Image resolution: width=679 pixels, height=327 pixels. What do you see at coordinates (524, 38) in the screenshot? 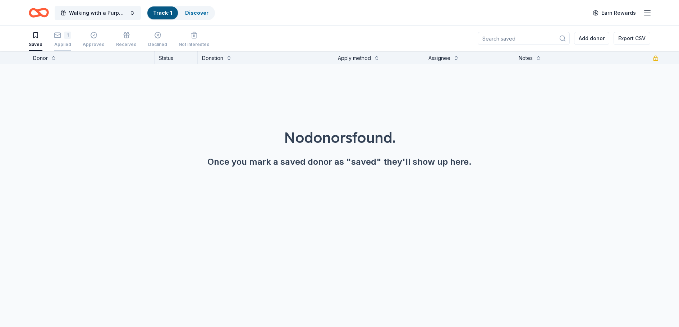
I see `input: Search saved` at bounding box center [524, 38].